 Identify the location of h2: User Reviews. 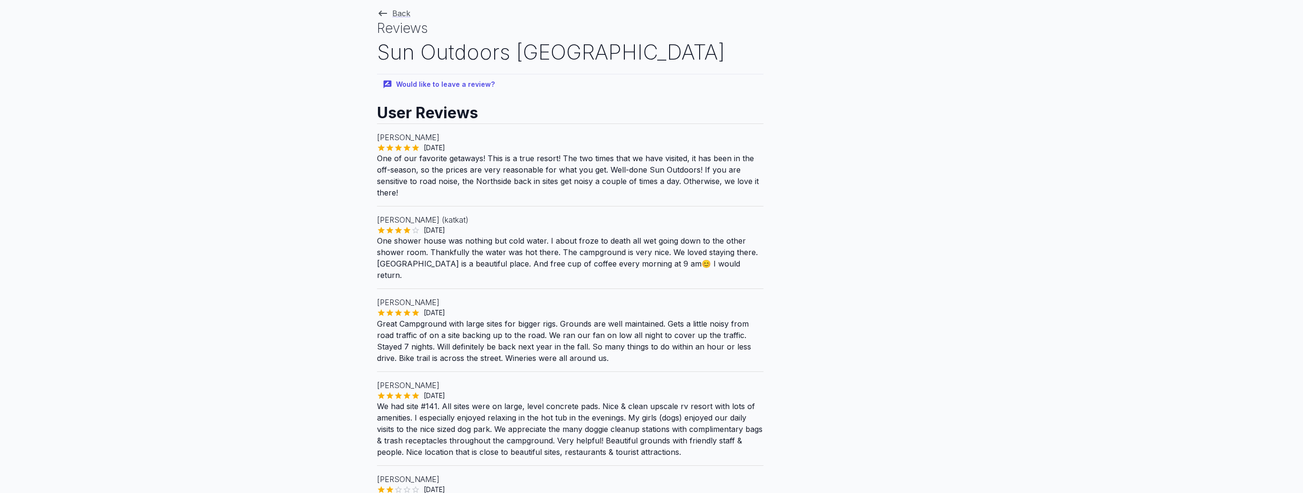
(570, 109).